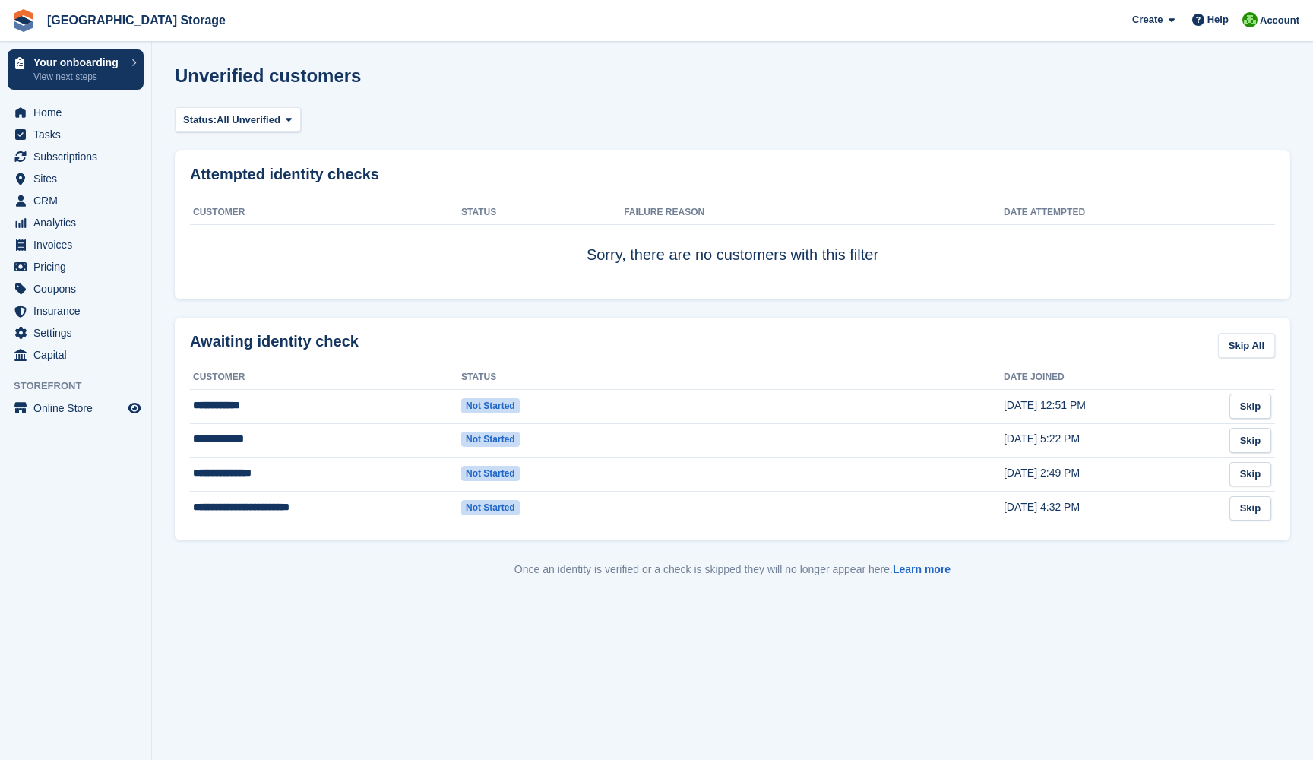 This screenshot has width=1313, height=760. Describe the element at coordinates (79, 245) in the screenshot. I see `span: Invoices` at that location.